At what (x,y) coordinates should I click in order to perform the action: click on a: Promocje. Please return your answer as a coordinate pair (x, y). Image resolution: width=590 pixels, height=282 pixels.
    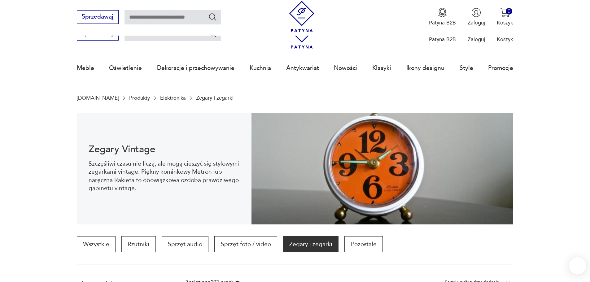
    Looking at the image, I should click on (501, 68).